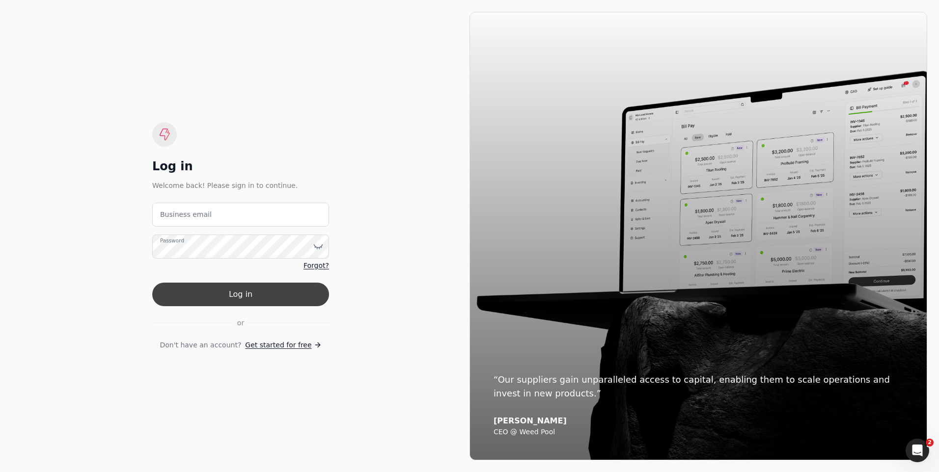 Image resolution: width=939 pixels, height=472 pixels. Describe the element at coordinates (316, 266) in the screenshot. I see `a: Forgot?` at that location.